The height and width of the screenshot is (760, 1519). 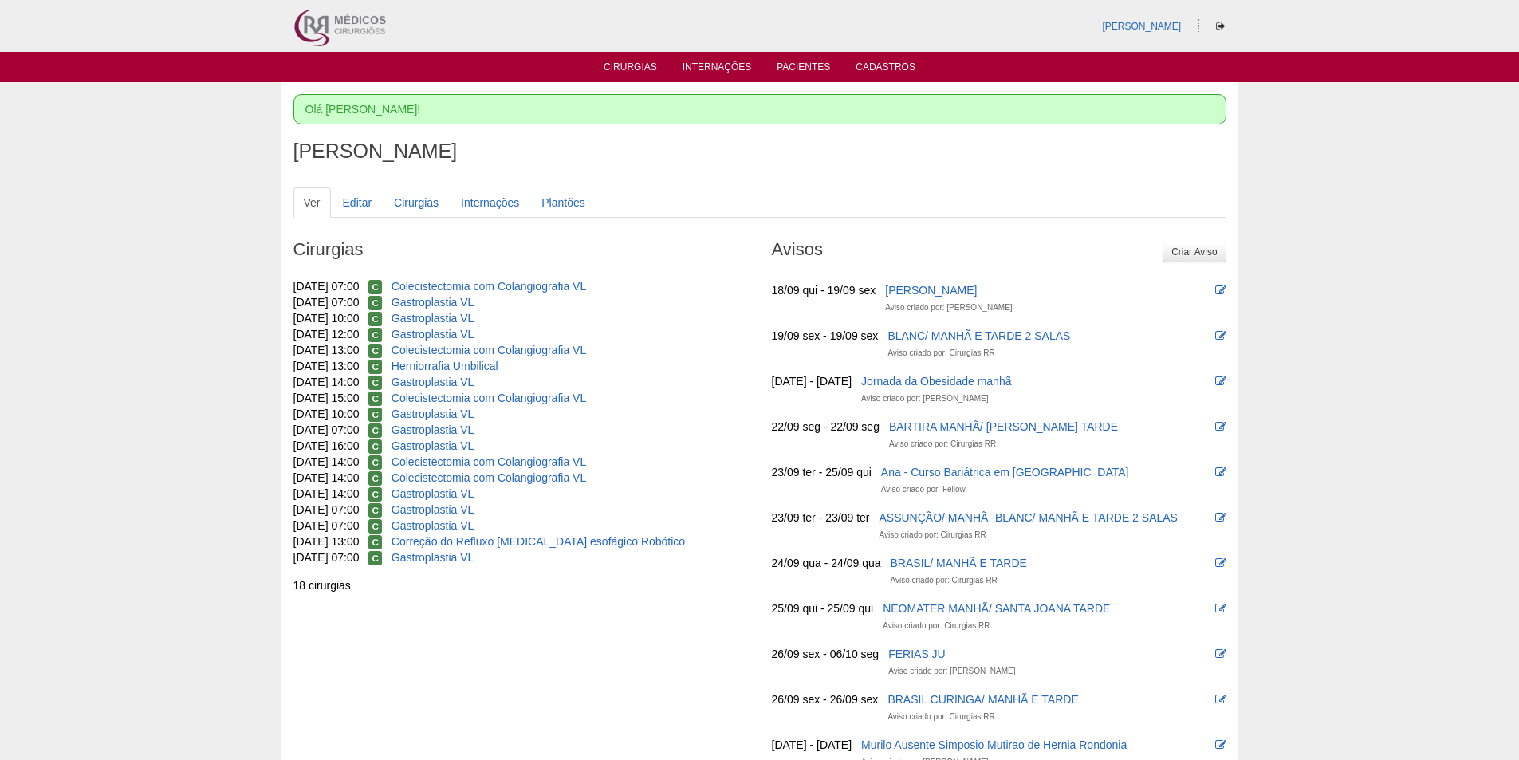 I want to click on div: 24/09 qua - 24/09 qua, so click(x=826, y=563).